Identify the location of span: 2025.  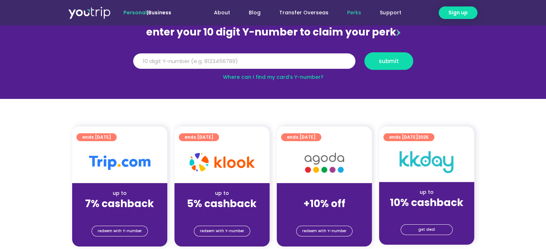
(423, 137).